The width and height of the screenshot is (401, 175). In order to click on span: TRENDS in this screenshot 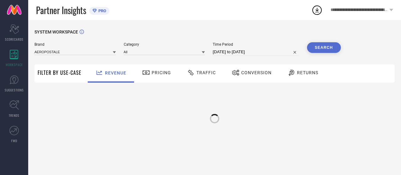, I will do `click(14, 115)`.